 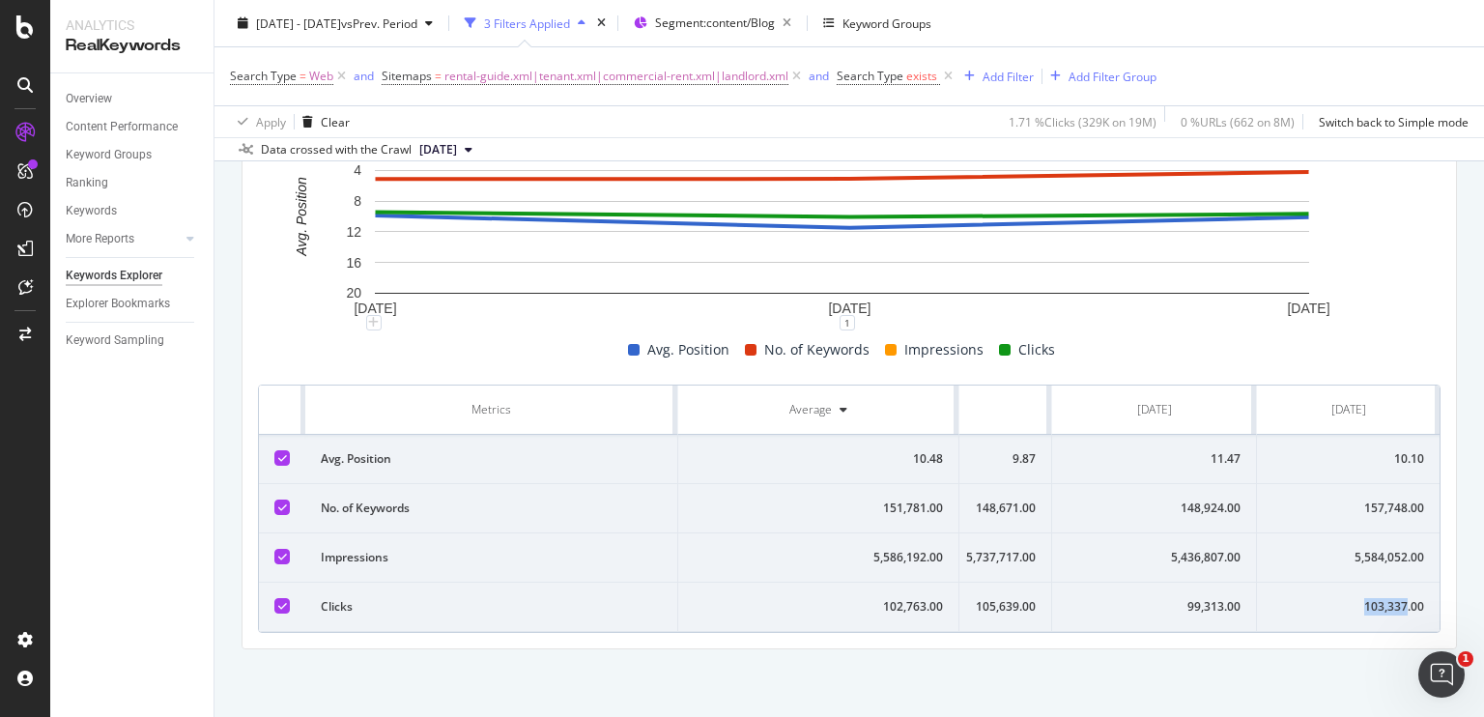 What do you see at coordinates (89, 99) in the screenshot?
I see `div: Overview` at bounding box center [89, 99].